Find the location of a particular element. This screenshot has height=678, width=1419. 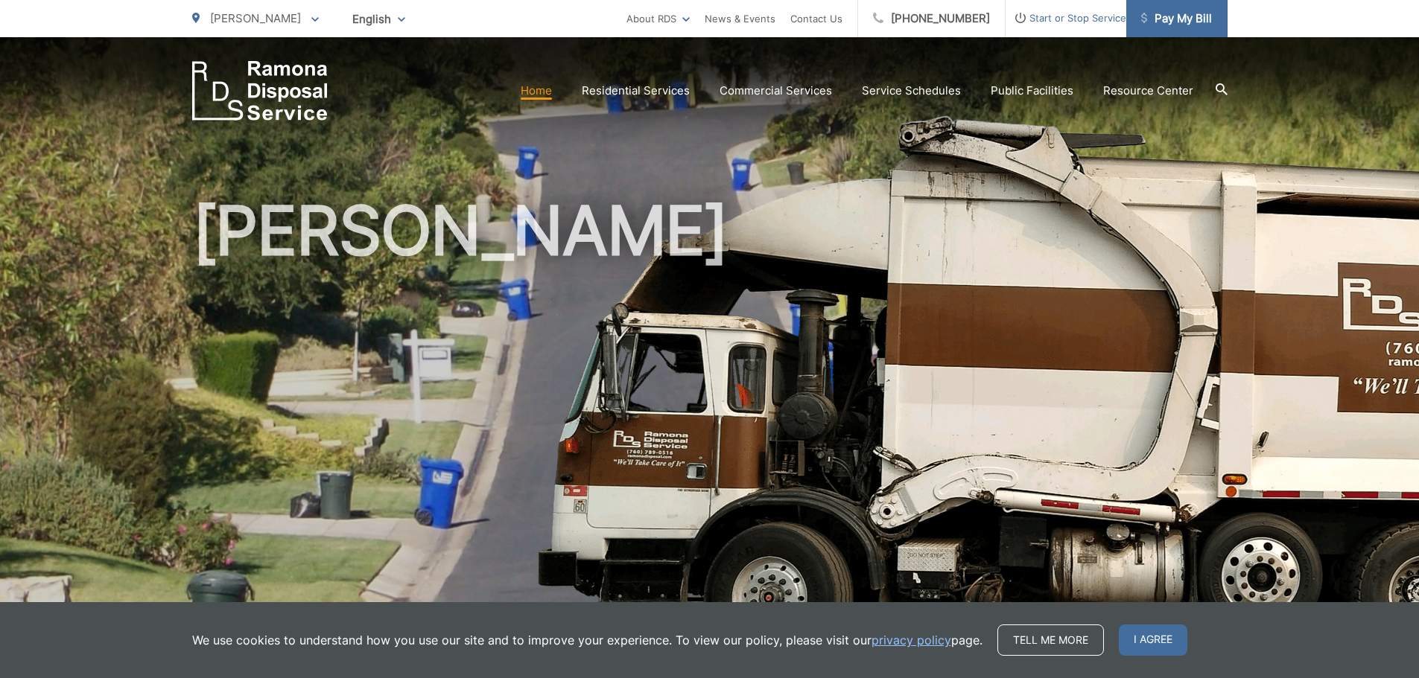

p: We use cookies to understand how you use our site and to improve your experience. To view our pol... is located at coordinates (587, 640).